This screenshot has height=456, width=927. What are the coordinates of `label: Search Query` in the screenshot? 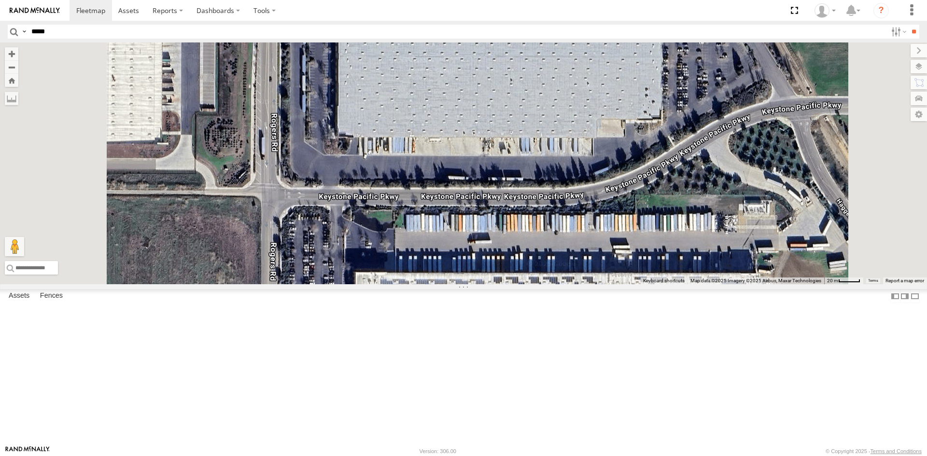 It's located at (24, 31).